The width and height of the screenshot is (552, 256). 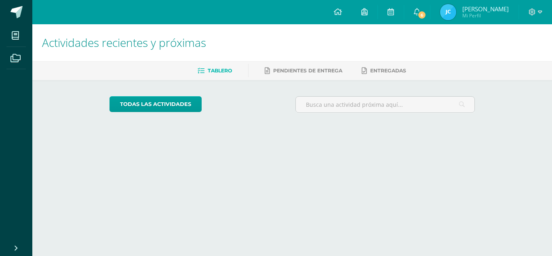 What do you see at coordinates (308, 70) in the screenshot?
I see `span: Pendientes de entrega` at bounding box center [308, 70].